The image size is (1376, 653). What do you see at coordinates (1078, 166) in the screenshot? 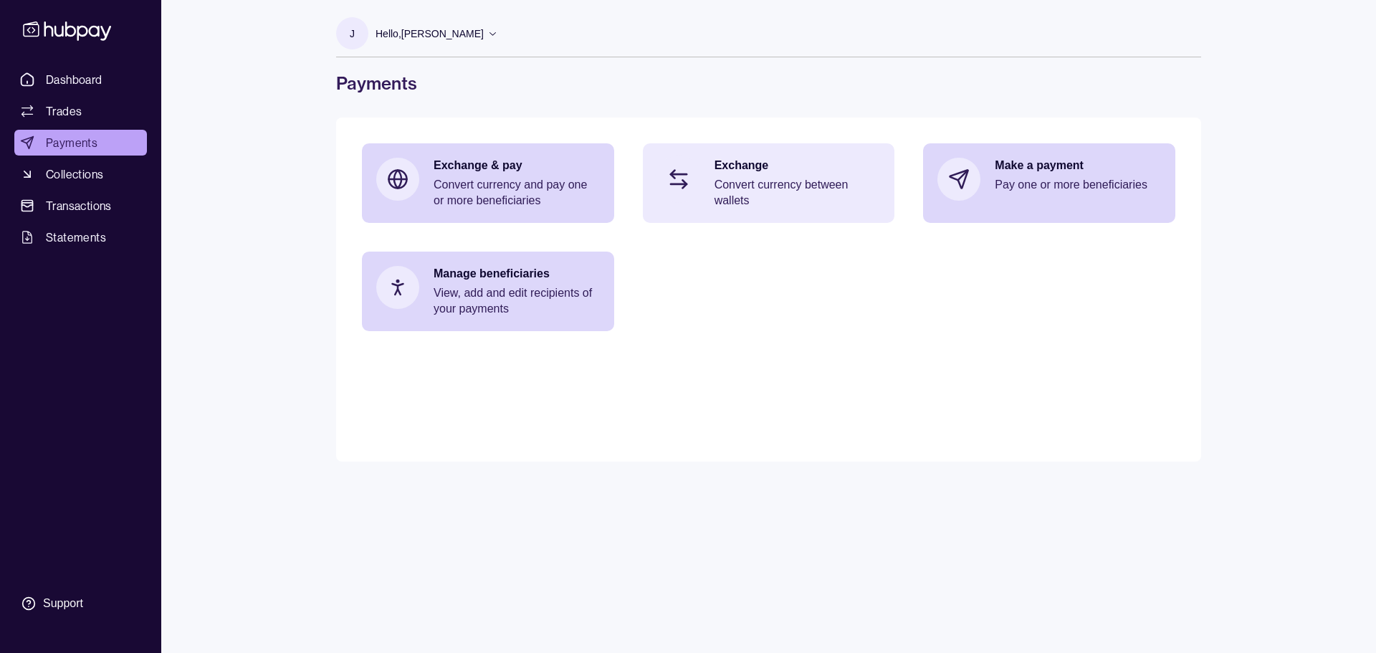
I see `p: Make a payment` at bounding box center [1078, 166].